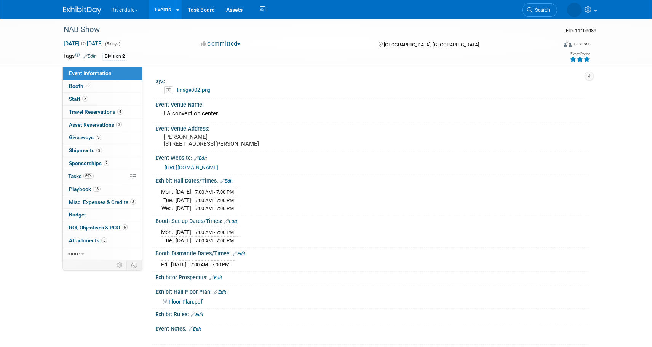 The width and height of the screenshot is (652, 347). What do you see at coordinates (82, 10) in the screenshot?
I see `img: ExhibitDay` at bounding box center [82, 10].